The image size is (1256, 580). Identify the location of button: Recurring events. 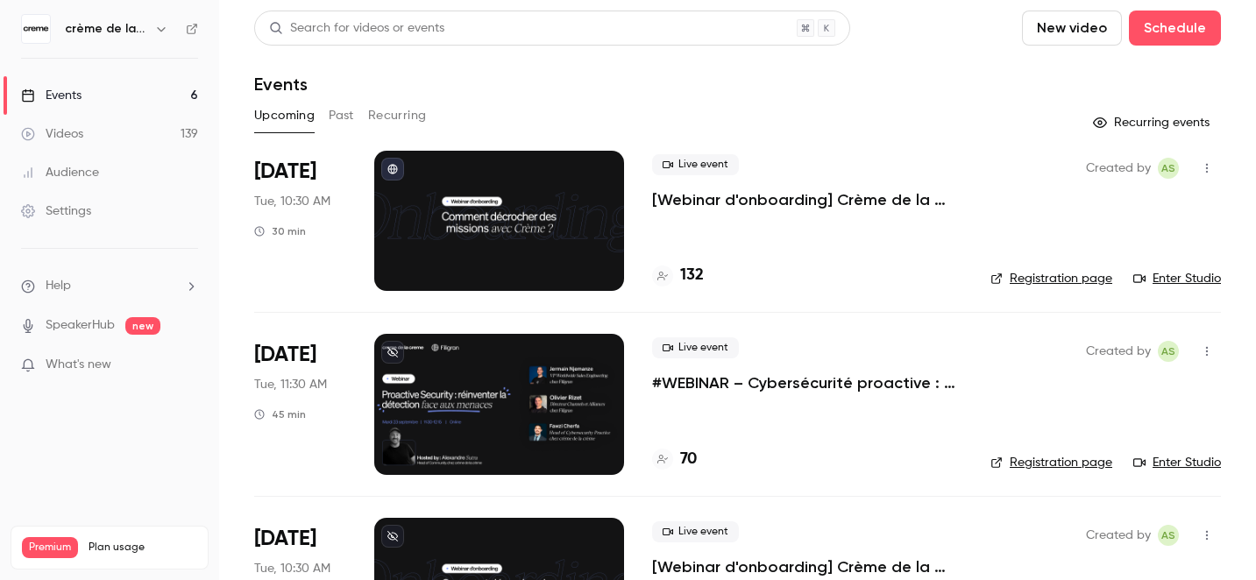
(1153, 123).